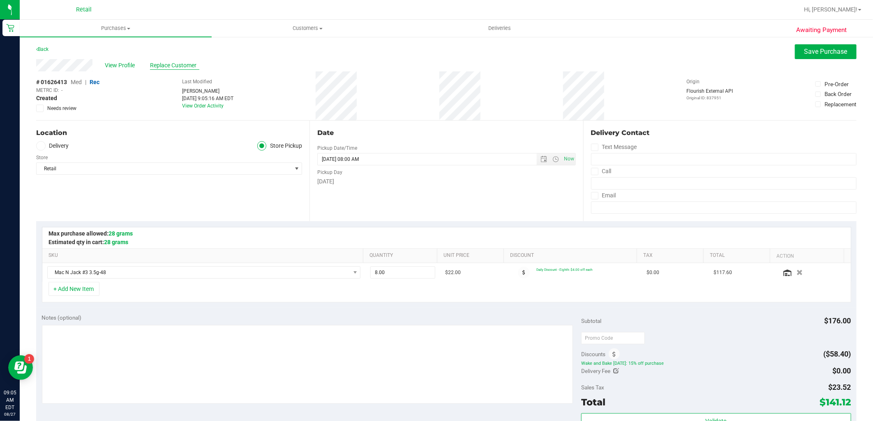 The height and width of the screenshot is (421, 873). Describe the element at coordinates (569, 159) in the screenshot. I see `span: Set Current date` at that location.